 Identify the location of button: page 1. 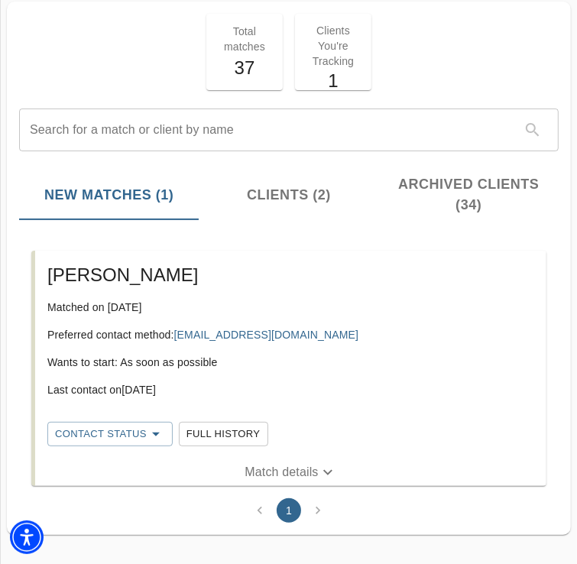
(289, 511).